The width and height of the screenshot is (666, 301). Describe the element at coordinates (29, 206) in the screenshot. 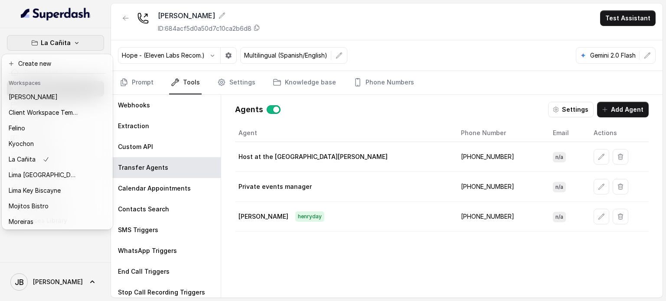

I see `p: Mojitos Bistro` at that location.